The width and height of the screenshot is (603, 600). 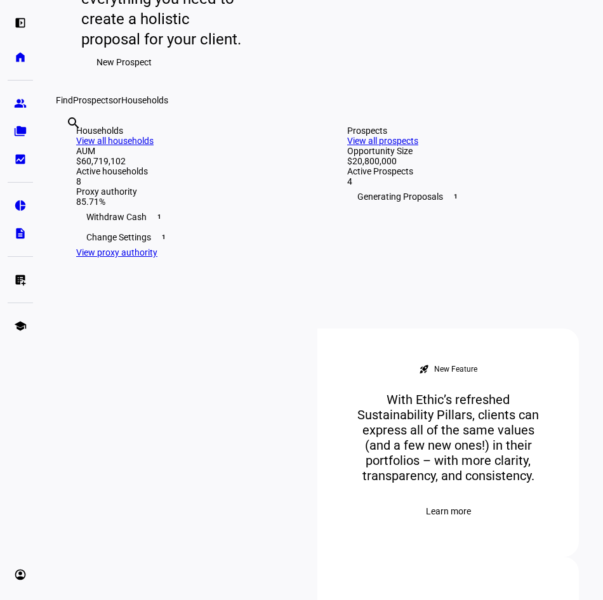 I want to click on a: View all prospects, so click(x=383, y=141).